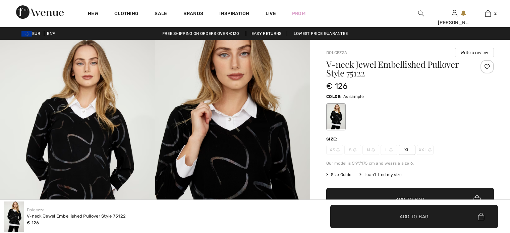  I want to click on img: My Info, so click(455, 13).